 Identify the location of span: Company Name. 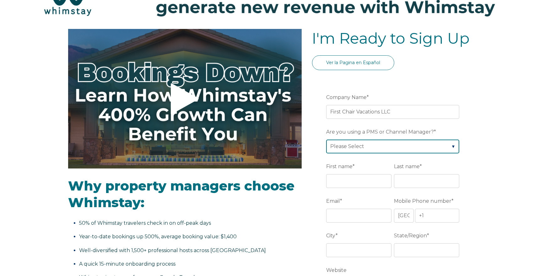
(347, 97).